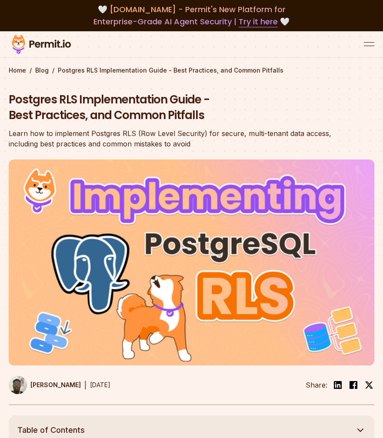  What do you see at coordinates (369, 385) in the screenshot?
I see `button: twitter` at bounding box center [369, 385].